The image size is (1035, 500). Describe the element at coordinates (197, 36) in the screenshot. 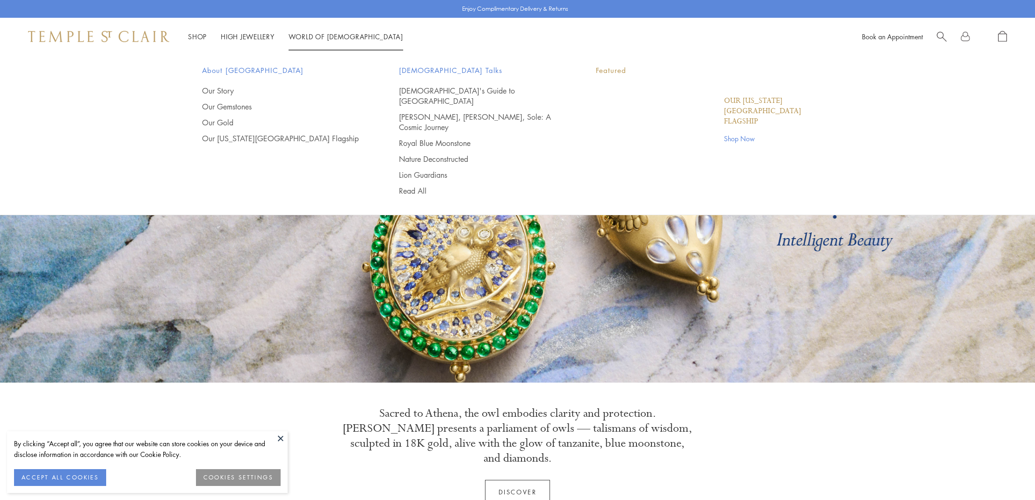

I see `a: ShopShop` at that location.